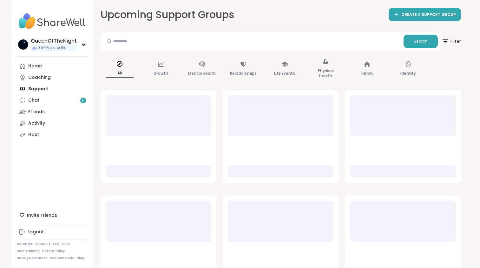  I want to click on a: Host Training, so click(28, 251).